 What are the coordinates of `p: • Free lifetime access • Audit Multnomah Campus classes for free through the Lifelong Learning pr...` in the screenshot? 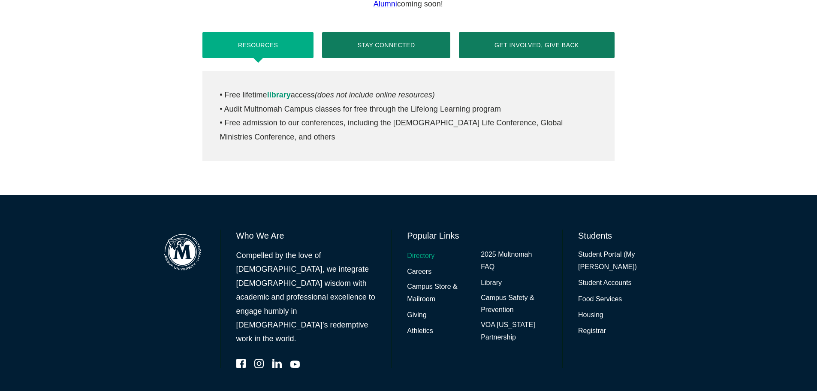 It's located at (408, 116).